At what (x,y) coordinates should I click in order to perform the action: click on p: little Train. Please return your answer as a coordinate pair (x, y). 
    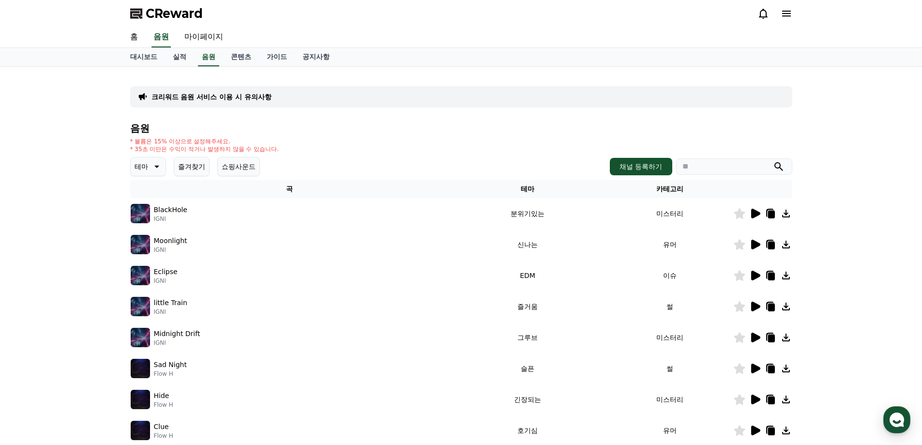
    Looking at the image, I should click on (170, 303).